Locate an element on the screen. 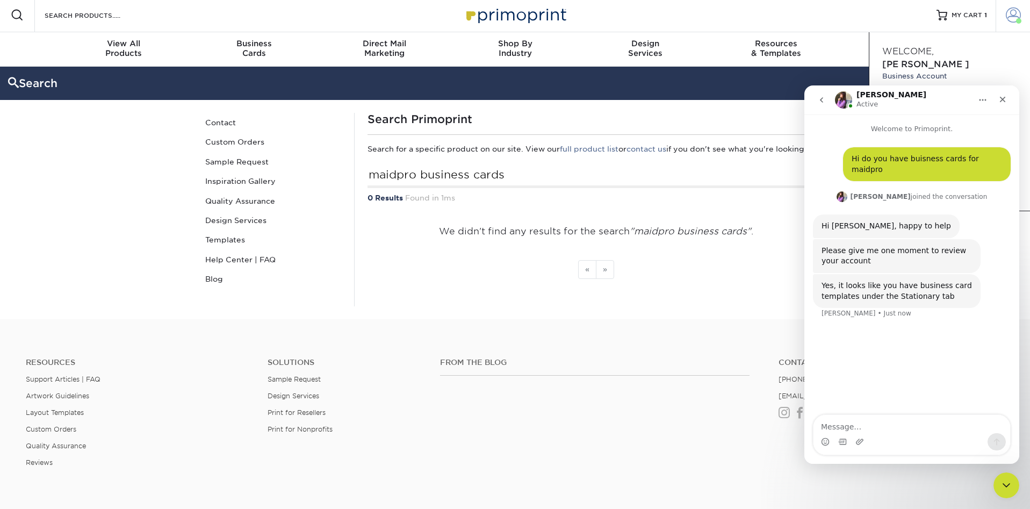  div: & Templates is located at coordinates (776, 48).